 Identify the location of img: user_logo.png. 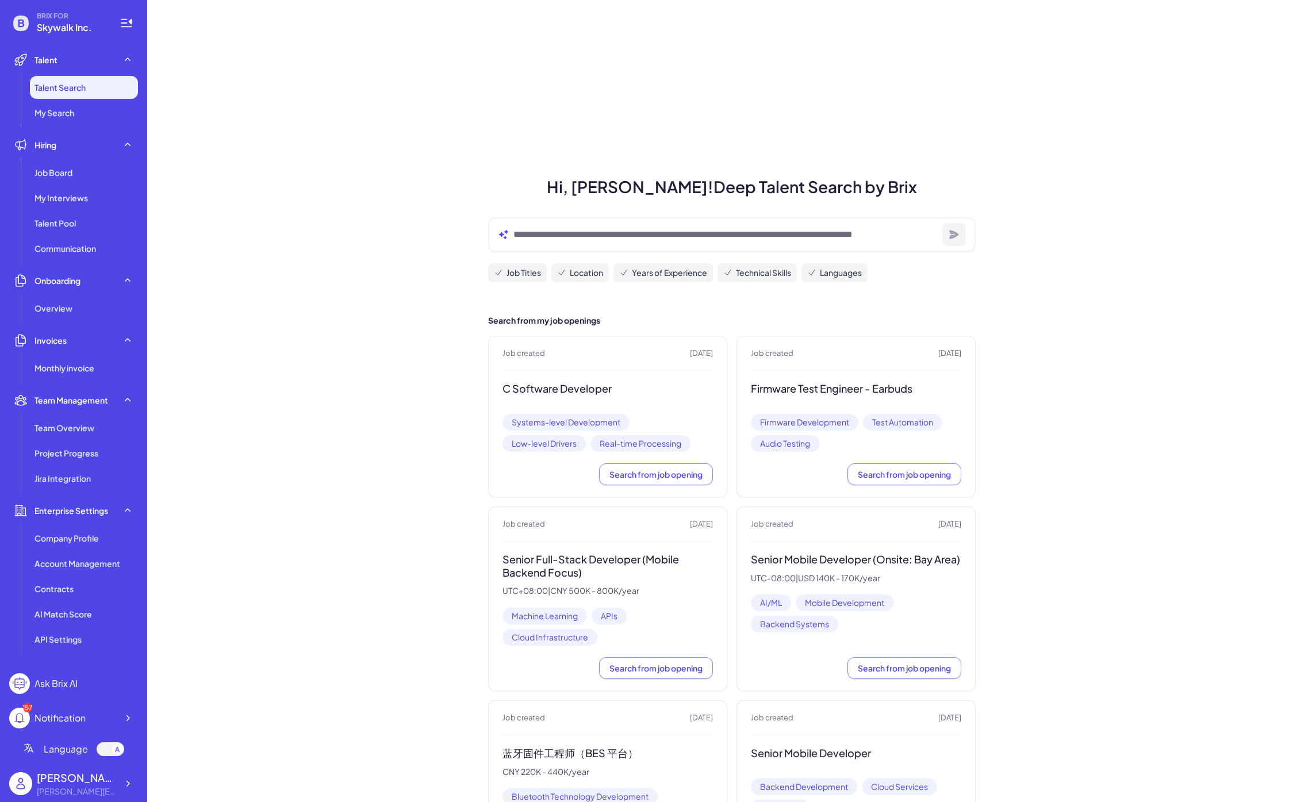
(21, 784).